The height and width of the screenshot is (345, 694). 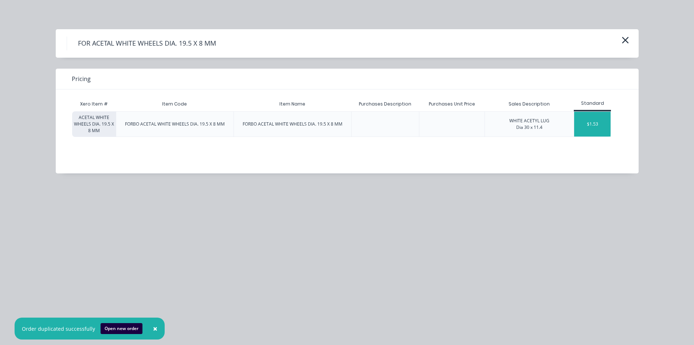 What do you see at coordinates (593, 124) in the screenshot?
I see `div: $1.53` at bounding box center [593, 124].